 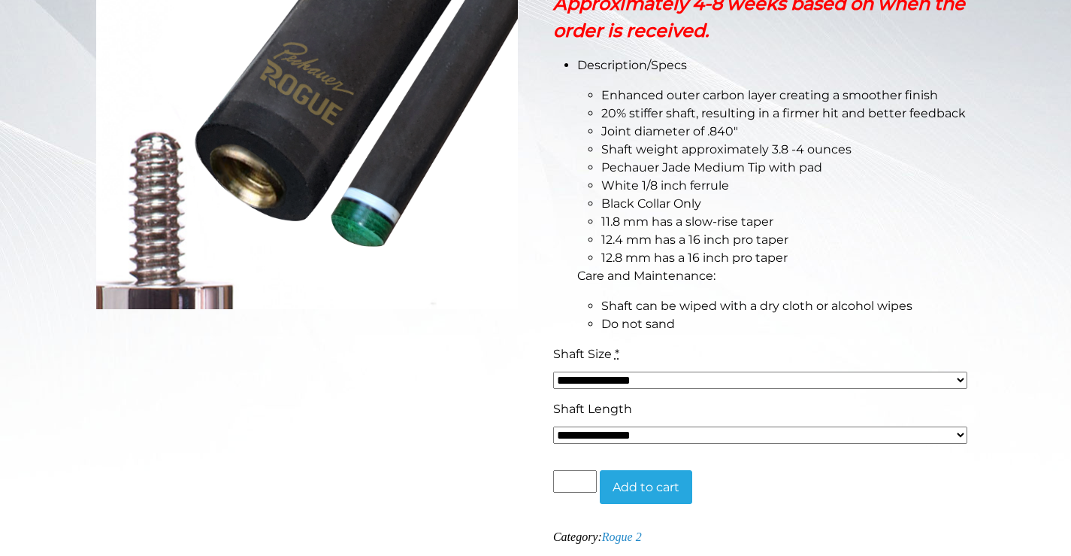 What do you see at coordinates (617, 353) in the screenshot?
I see `abbr: required` at bounding box center [617, 353].